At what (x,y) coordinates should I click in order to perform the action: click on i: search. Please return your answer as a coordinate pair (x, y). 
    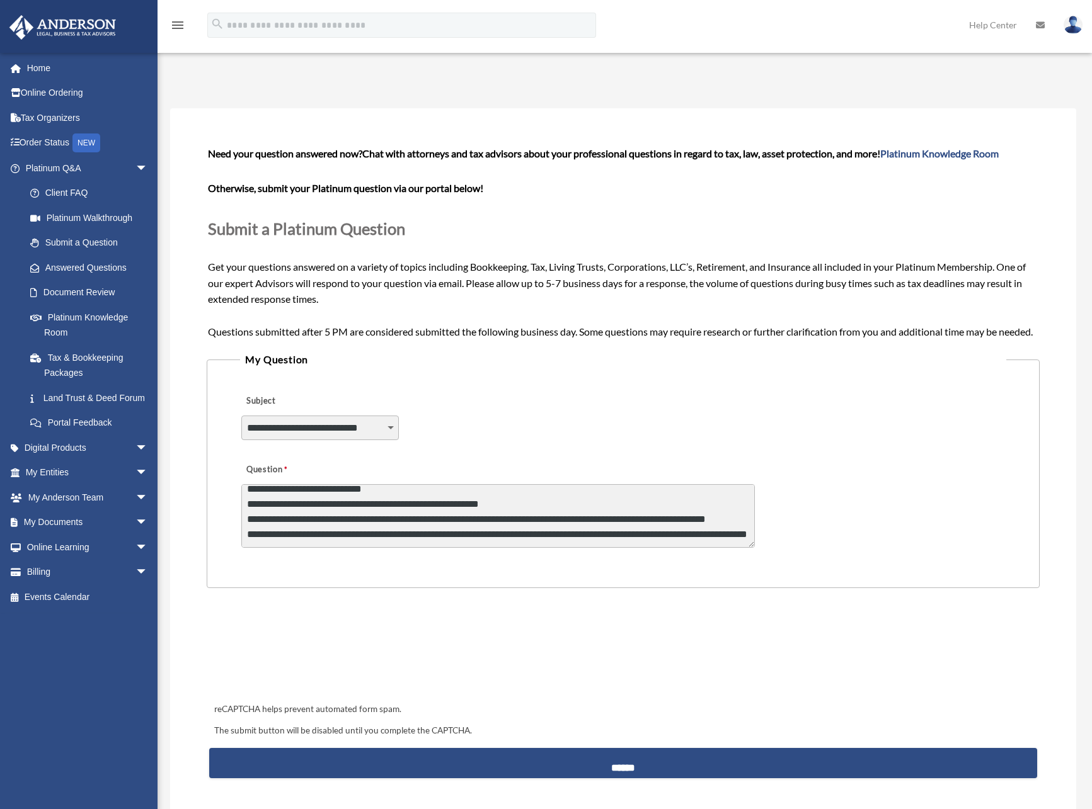
    Looking at the image, I should click on (217, 24).